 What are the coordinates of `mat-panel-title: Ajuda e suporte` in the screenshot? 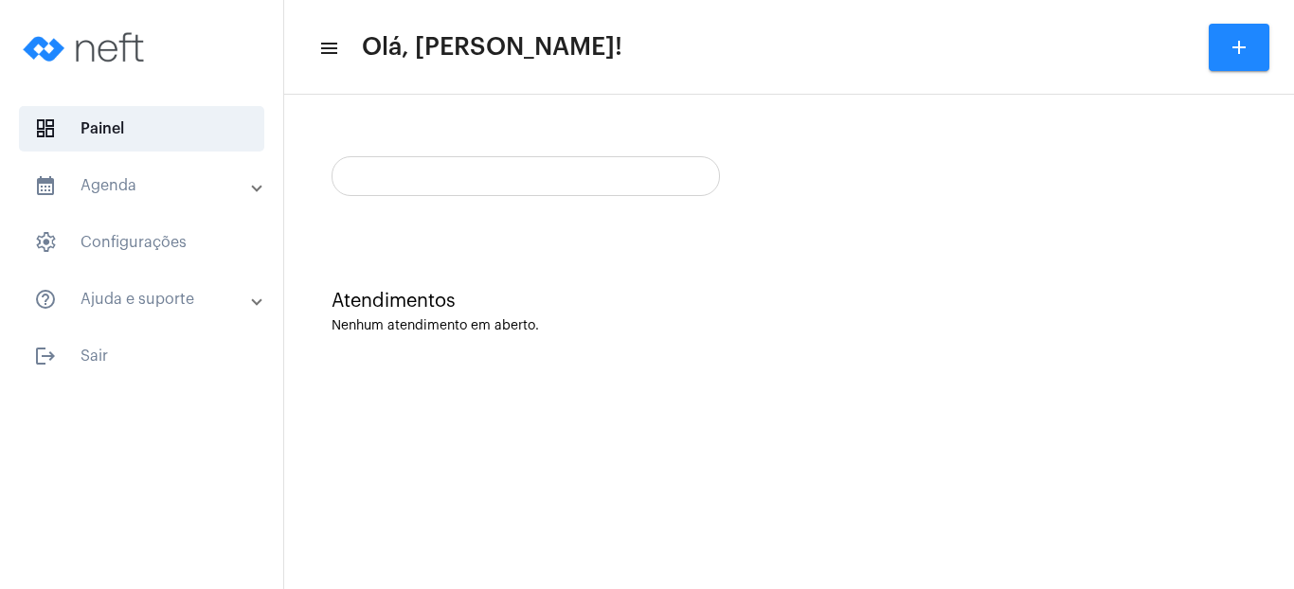 It's located at (143, 299).